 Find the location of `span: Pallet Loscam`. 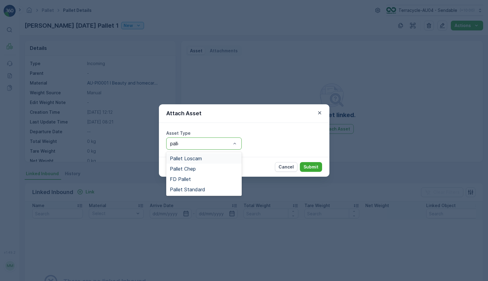

span: Pallet Loscam is located at coordinates (186, 159).